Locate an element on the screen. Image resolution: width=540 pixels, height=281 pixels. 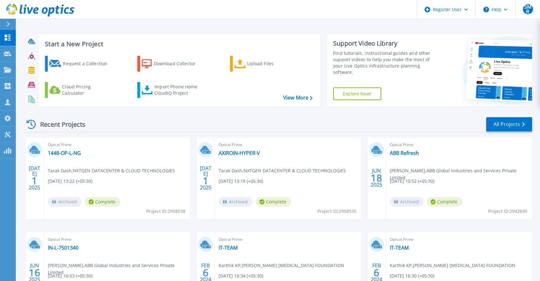
a: 1448-OP-L-NG is located at coordinates (64, 153).